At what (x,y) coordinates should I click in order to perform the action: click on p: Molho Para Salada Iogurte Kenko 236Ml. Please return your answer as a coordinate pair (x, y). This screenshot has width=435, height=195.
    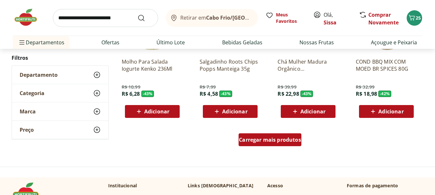
    Looking at the image, I should click on (152, 65).